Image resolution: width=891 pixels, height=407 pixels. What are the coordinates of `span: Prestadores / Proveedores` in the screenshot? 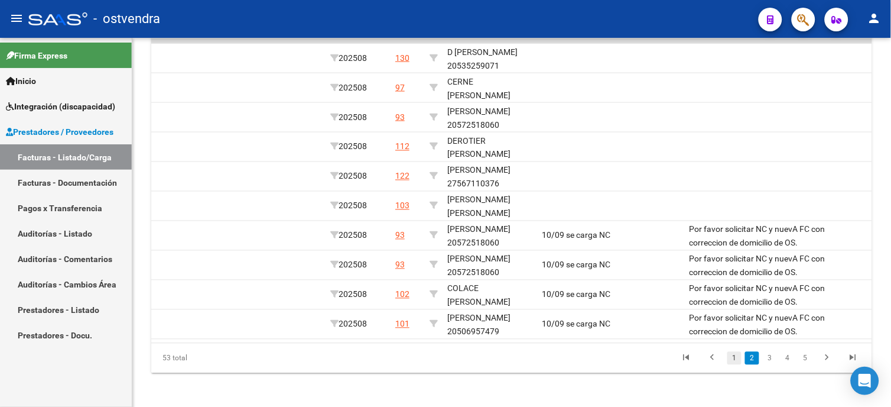 It's located at (60, 132).